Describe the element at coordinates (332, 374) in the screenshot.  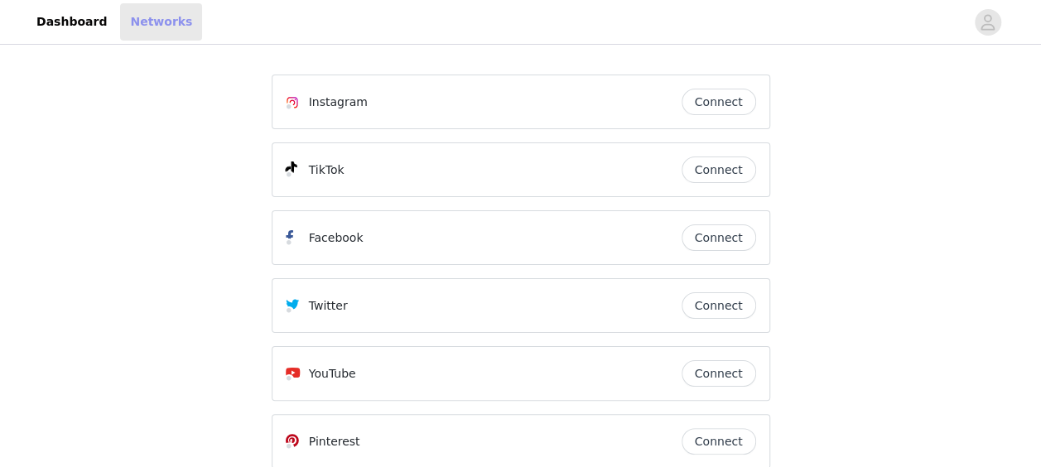
I see `p: YouTube` at that location.